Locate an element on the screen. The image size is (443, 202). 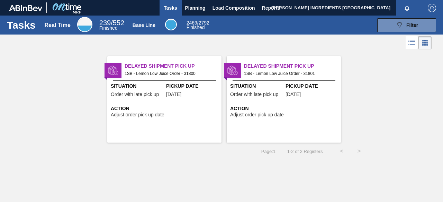
span: 1SB - Lemon Low Juice Order - 31800 is located at coordinates (170, 74).